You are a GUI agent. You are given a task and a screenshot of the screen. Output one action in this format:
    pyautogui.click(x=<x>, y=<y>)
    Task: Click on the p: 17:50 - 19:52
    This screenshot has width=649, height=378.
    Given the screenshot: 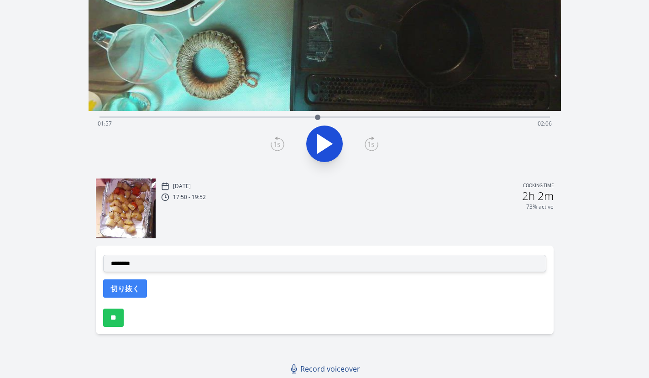 What is the action you would take?
    pyautogui.click(x=189, y=197)
    